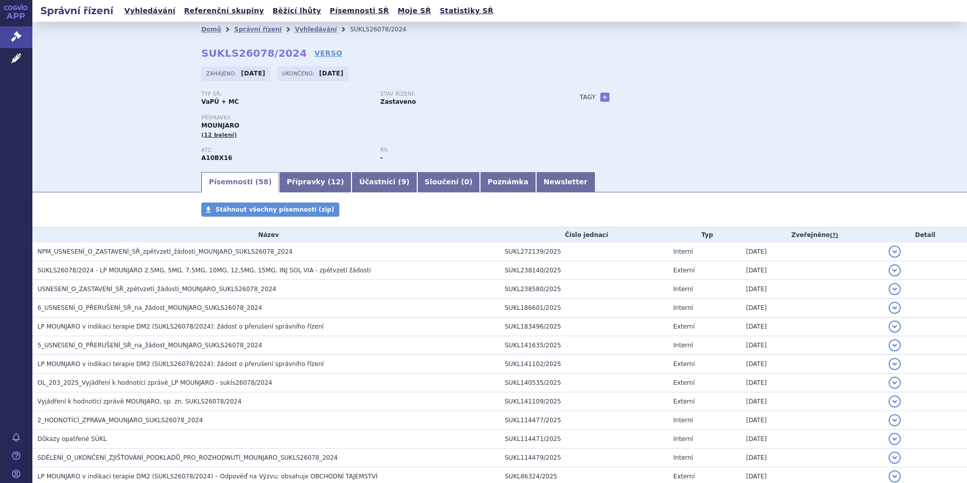  What do you see at coordinates (335, 182) in the screenshot?
I see `span: 12` at bounding box center [335, 182].